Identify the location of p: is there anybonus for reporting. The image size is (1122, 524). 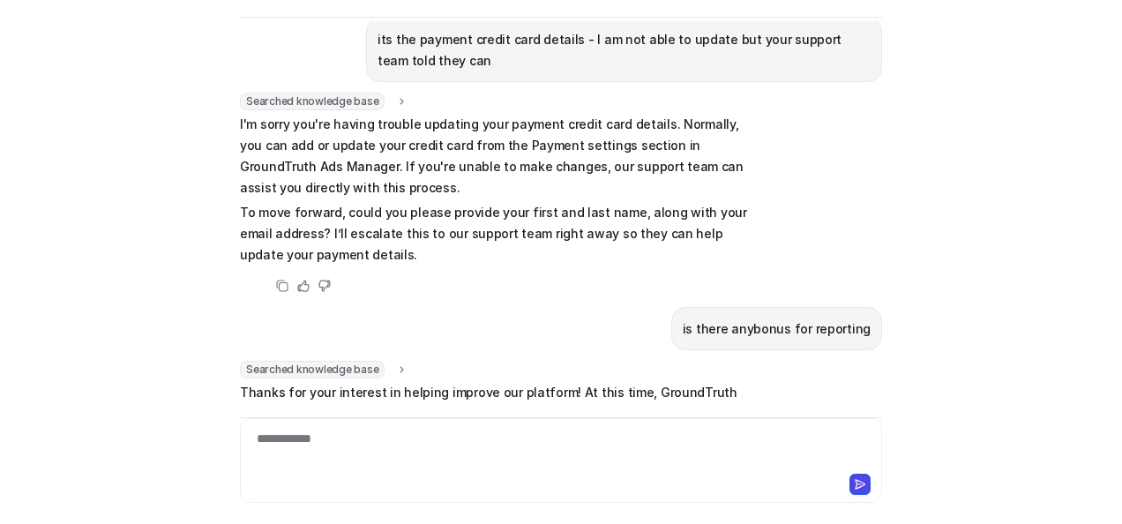
(777, 329).